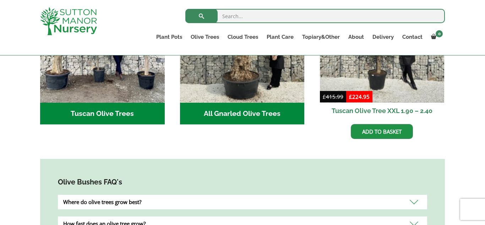  Describe the element at coordinates (440, 34) in the screenshot. I see `span: 0` at that location.